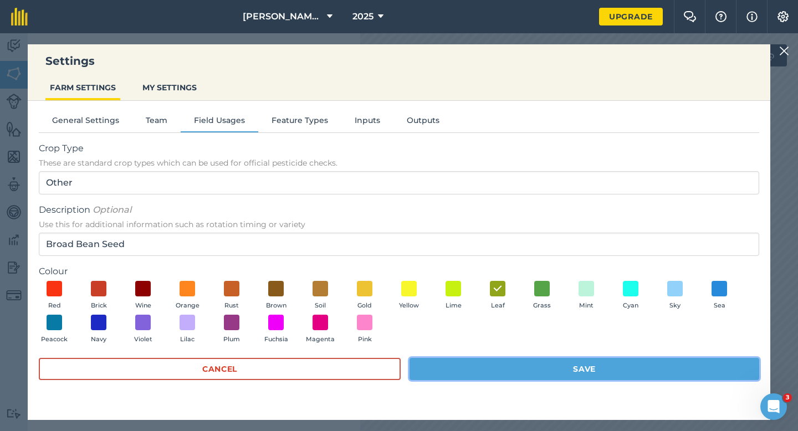 Image resolution: width=798 pixels, height=431 pixels. Describe the element at coordinates (631, 296) in the screenshot. I see `button: Cyan` at that location.